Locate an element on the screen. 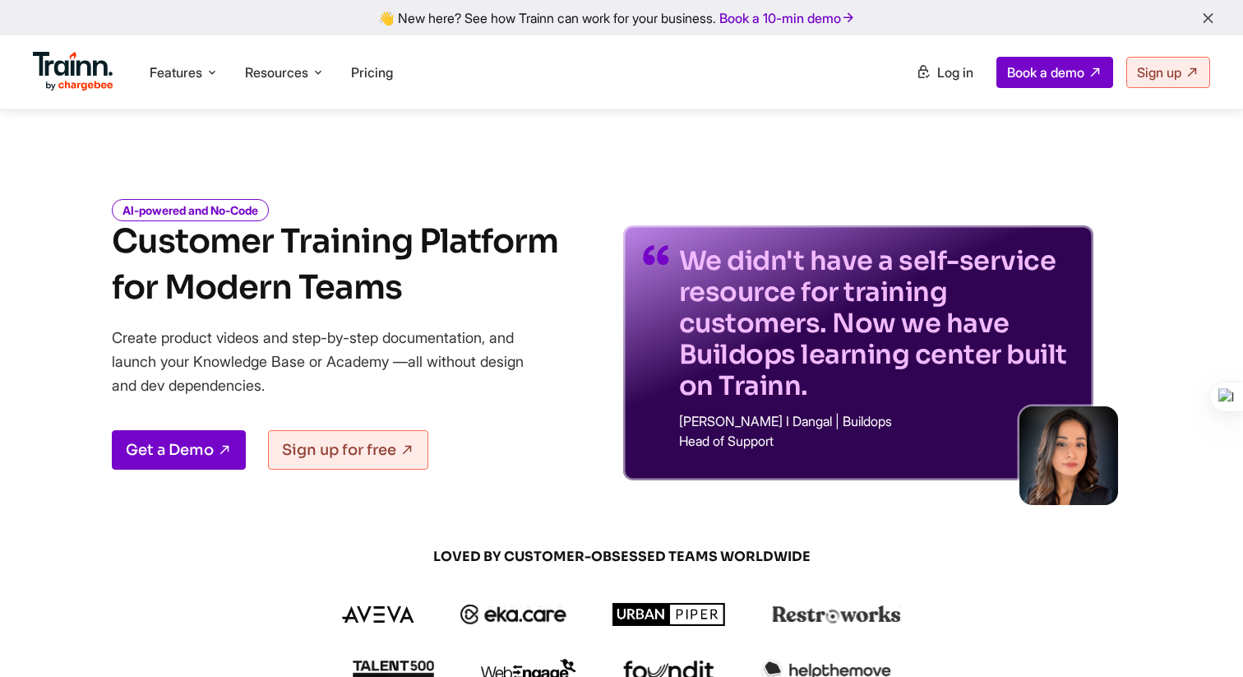 This screenshot has width=1243, height=677. span: LOVED BY CUSTOMER-OBSESSED TEAMS WORLDWIDE is located at coordinates (622, 557).